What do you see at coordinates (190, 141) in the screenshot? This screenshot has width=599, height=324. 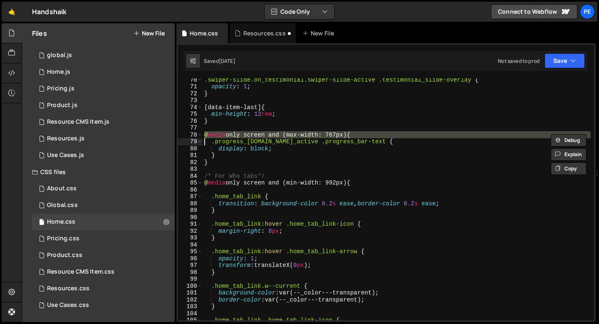 I see `div: 79` at bounding box center [190, 141].